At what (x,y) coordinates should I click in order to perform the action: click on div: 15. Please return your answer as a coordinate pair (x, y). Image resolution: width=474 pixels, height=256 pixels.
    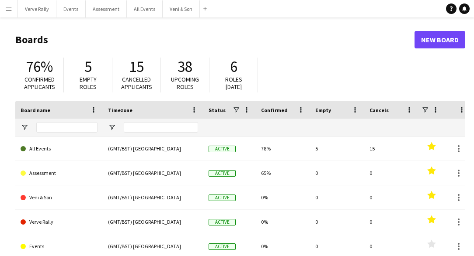
    Looking at the image, I should click on (391, 149).